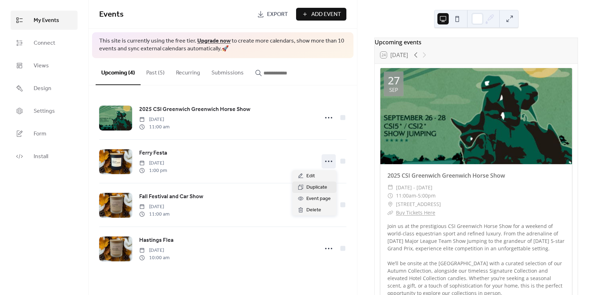 The width and height of the screenshot is (595, 295). Describe the element at coordinates (223, 45) in the screenshot. I see `span: This site is currently using the free tier. to create more calendars, show more than 10 events an...` at that location.